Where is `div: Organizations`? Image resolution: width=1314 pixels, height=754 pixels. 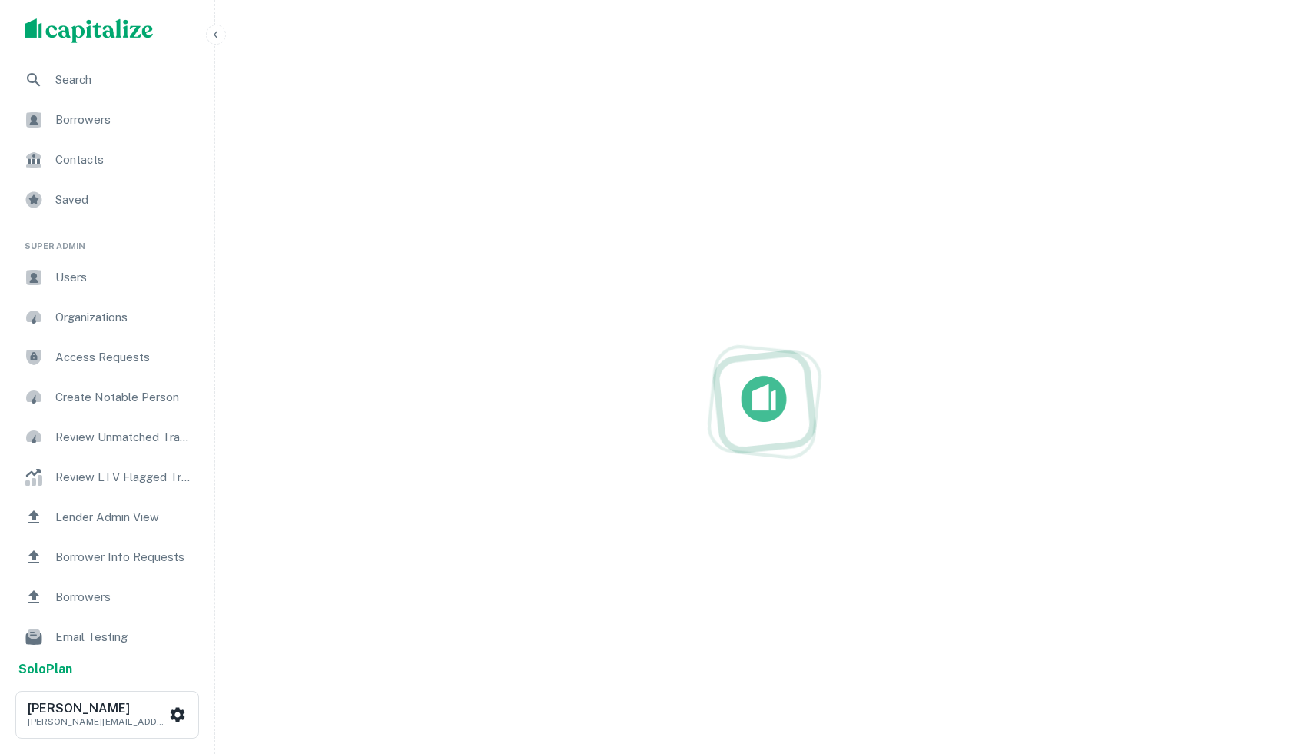
div: Organizations is located at coordinates (107, 317).